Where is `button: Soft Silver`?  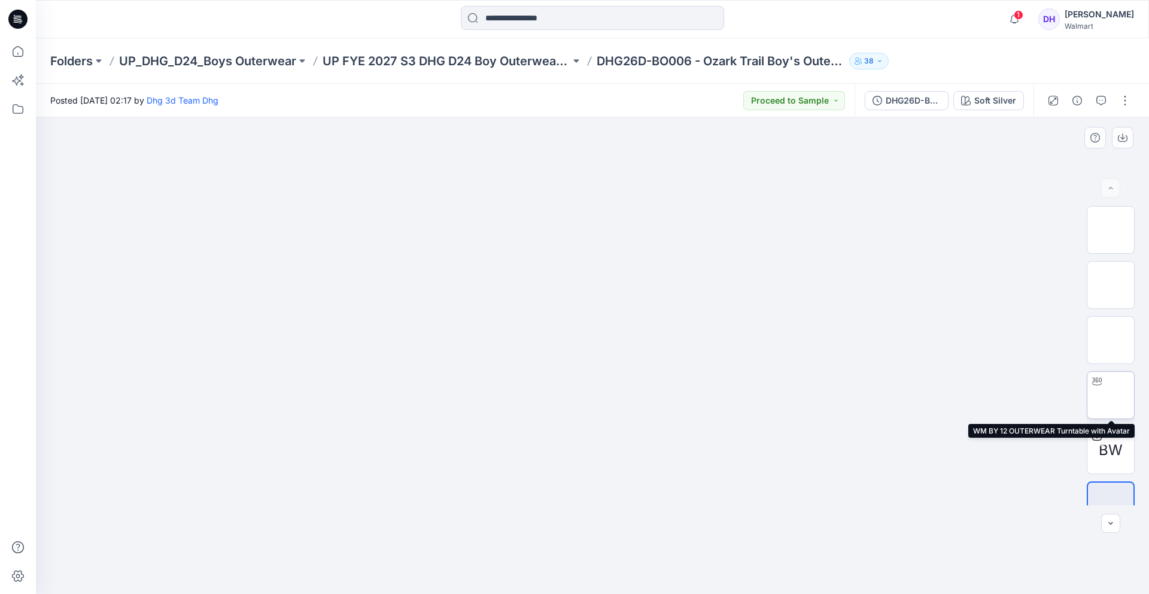
button: Soft Silver is located at coordinates (988, 101).